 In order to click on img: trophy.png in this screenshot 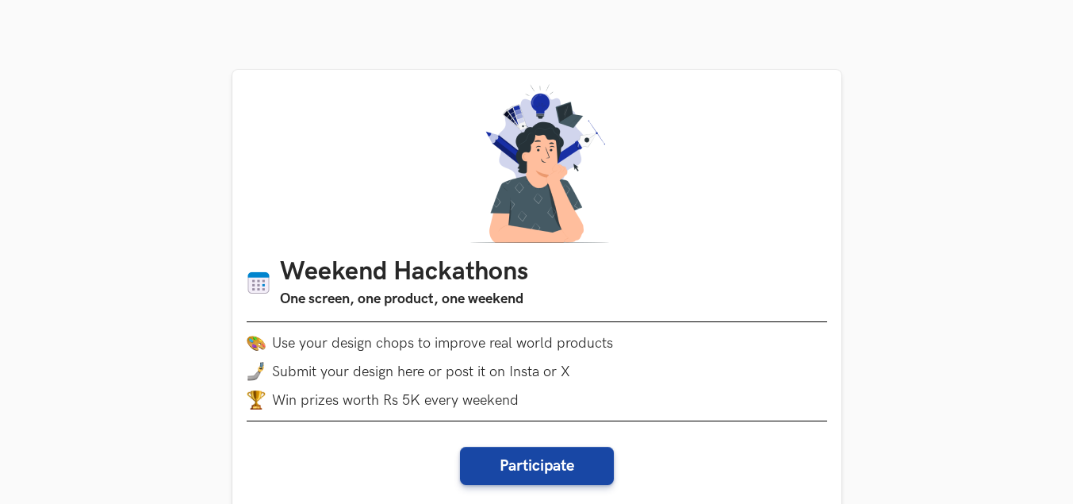, I will do `click(256, 400)`.